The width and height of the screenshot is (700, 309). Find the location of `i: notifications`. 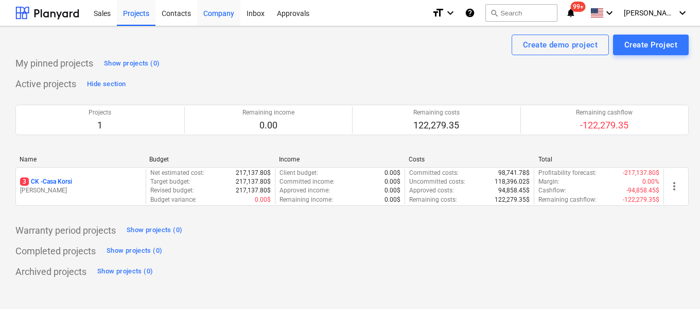

i: notifications is located at coordinates (571, 13).